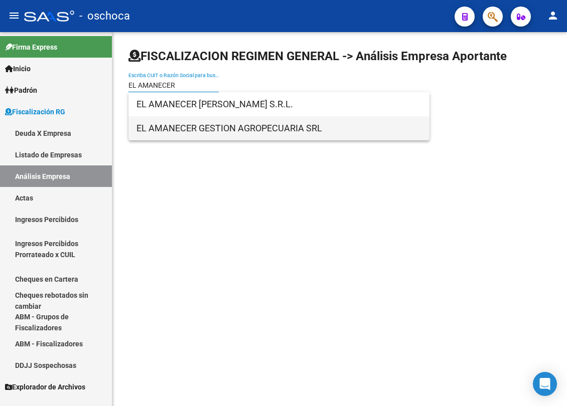 Image resolution: width=567 pixels, height=406 pixels. I want to click on span: - oschoca, so click(104, 16).